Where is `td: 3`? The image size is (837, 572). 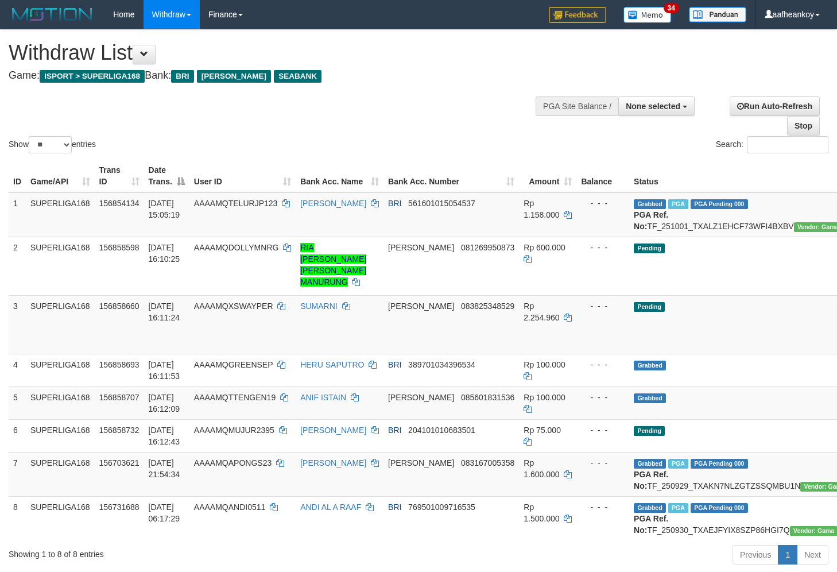
td: 3 is located at coordinates (17, 325).